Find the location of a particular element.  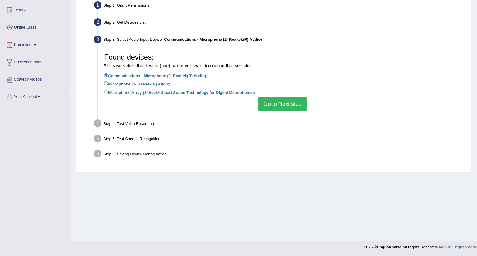

input: Microphone (2- Realtek(R) Audio) is located at coordinates (106, 83).